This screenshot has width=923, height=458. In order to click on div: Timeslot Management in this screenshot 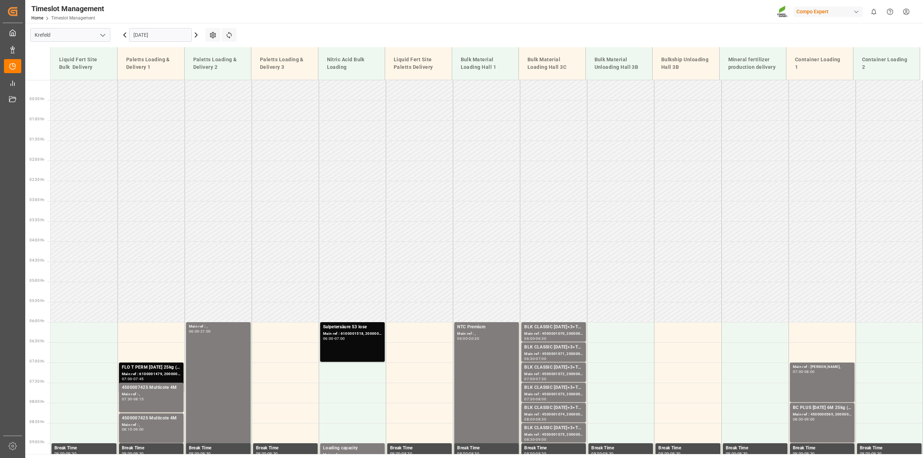, I will do `click(68, 9)`.